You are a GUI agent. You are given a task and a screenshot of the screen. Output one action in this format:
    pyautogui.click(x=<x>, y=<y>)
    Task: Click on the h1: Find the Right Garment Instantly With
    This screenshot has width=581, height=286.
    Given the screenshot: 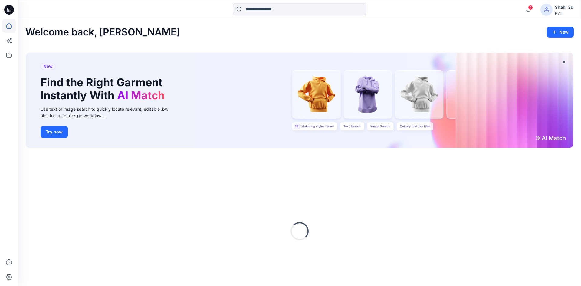 What is the action you would take?
    pyautogui.click(x=104, y=89)
    